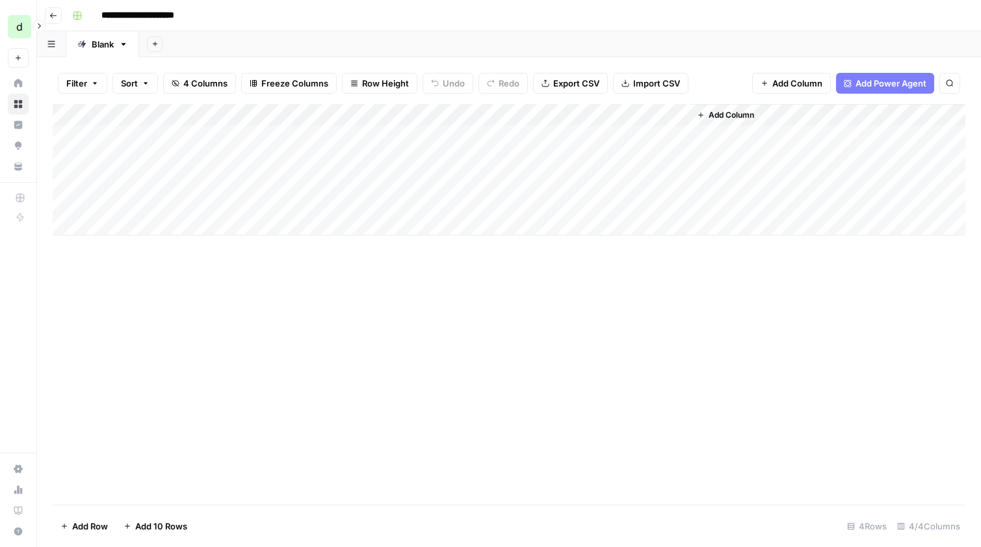 The height and width of the screenshot is (547, 981). Describe the element at coordinates (103, 44) in the screenshot. I see `div: Blank` at that location.